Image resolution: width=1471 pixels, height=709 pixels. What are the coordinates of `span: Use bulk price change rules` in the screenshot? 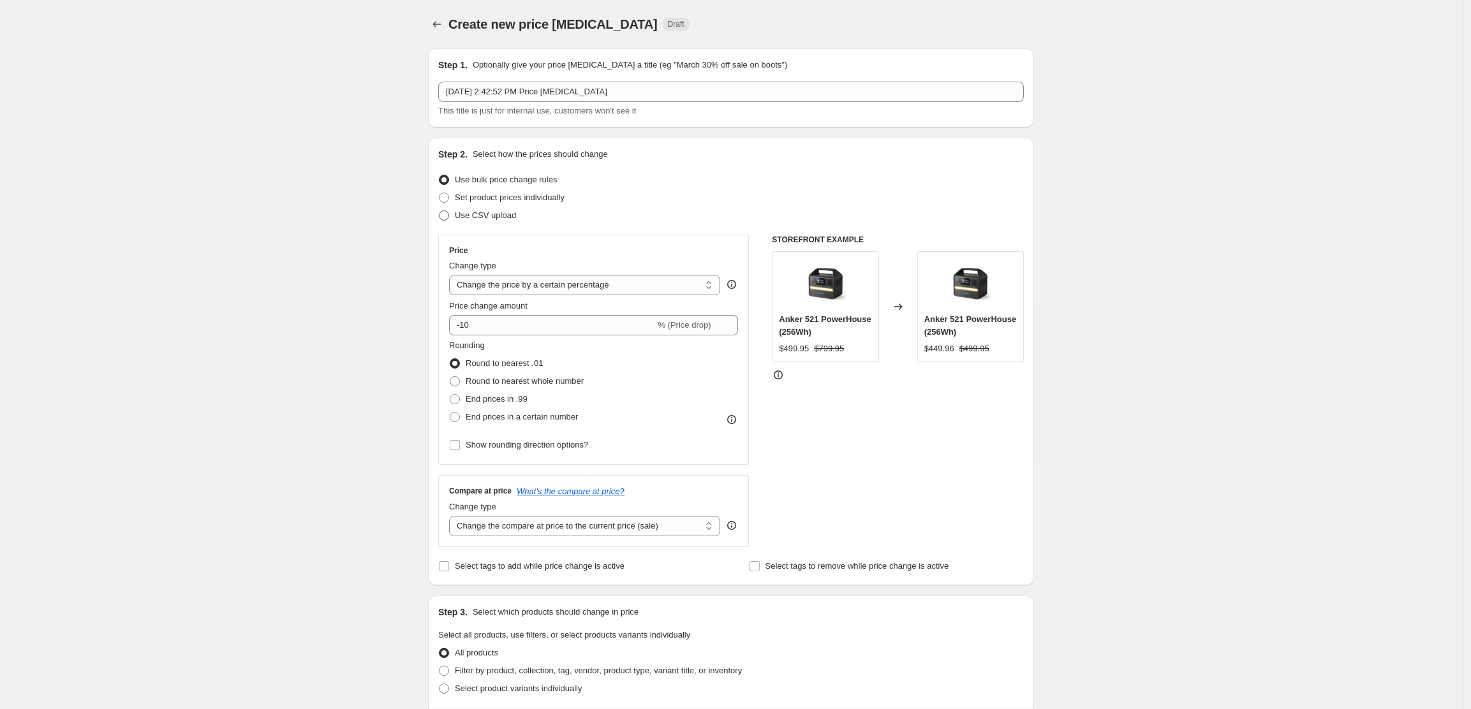 It's located at (506, 179).